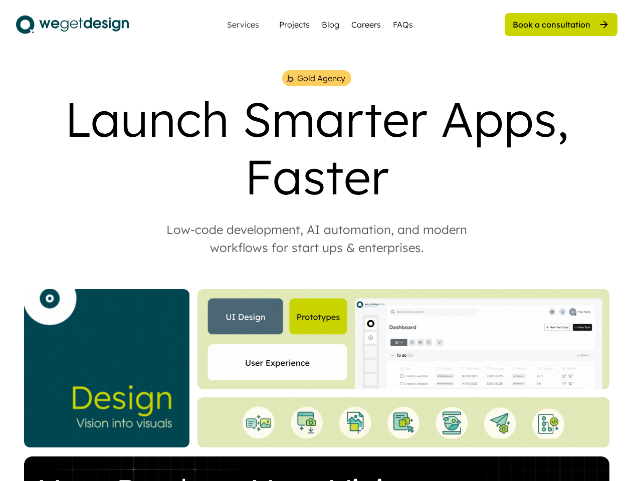 The height and width of the screenshot is (481, 633). Describe the element at coordinates (330, 25) in the screenshot. I see `a: Blog` at that location.